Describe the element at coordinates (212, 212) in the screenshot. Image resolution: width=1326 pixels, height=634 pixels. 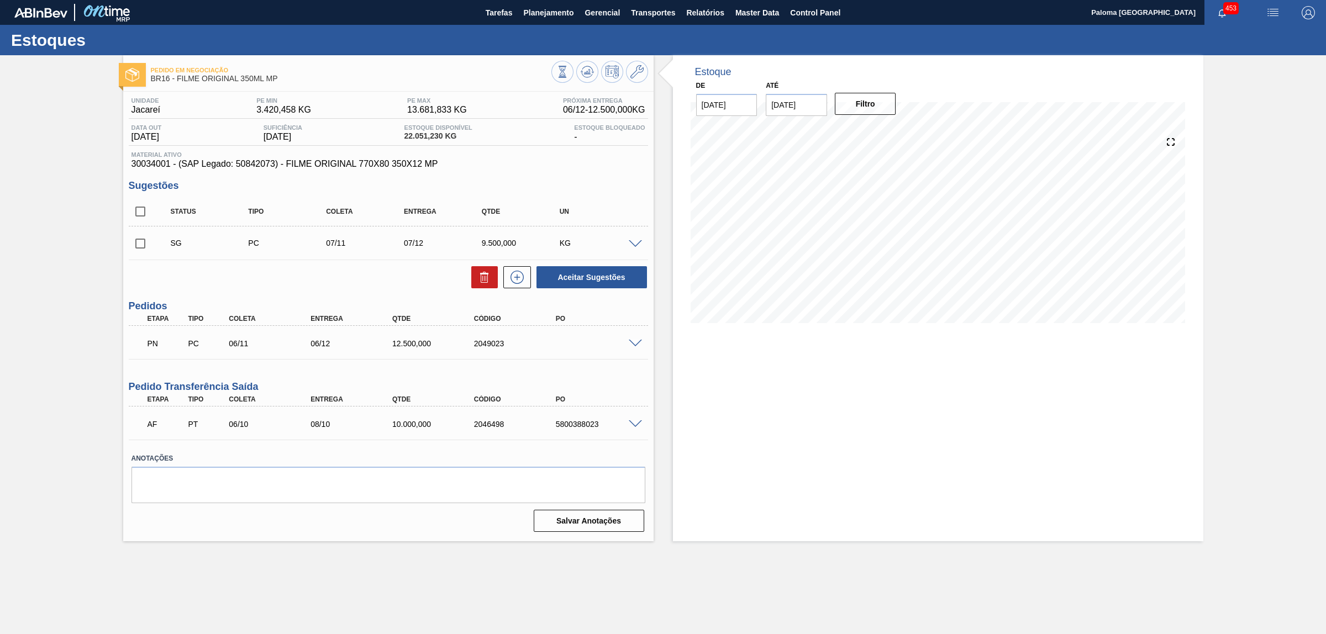
I see `div: Status` at that location.